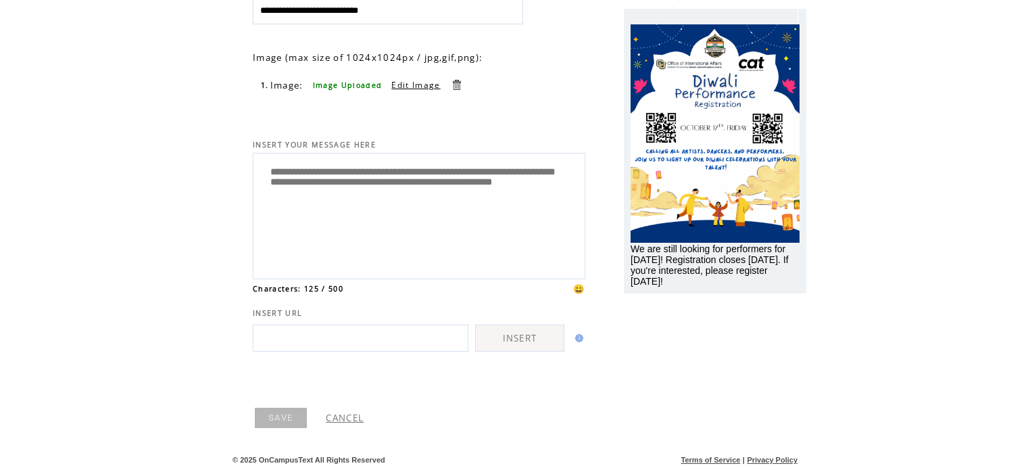 This screenshot has height=470, width=1030. What do you see at coordinates (286, 85) in the screenshot?
I see `span: Image:` at bounding box center [286, 85].